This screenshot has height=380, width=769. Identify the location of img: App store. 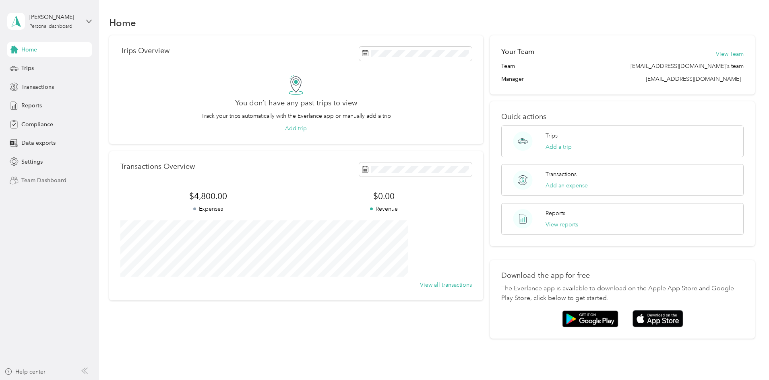
(658, 319).